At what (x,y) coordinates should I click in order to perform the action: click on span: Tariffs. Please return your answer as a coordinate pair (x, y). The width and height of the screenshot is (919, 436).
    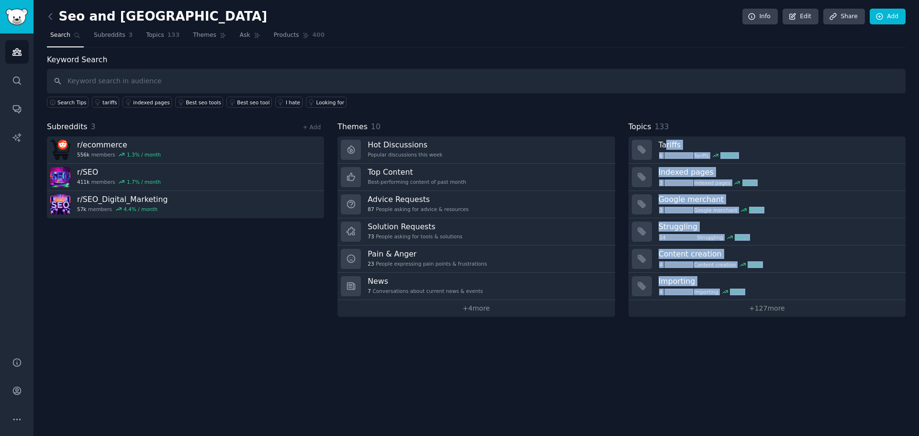
    Looking at the image, I should click on (701, 156).